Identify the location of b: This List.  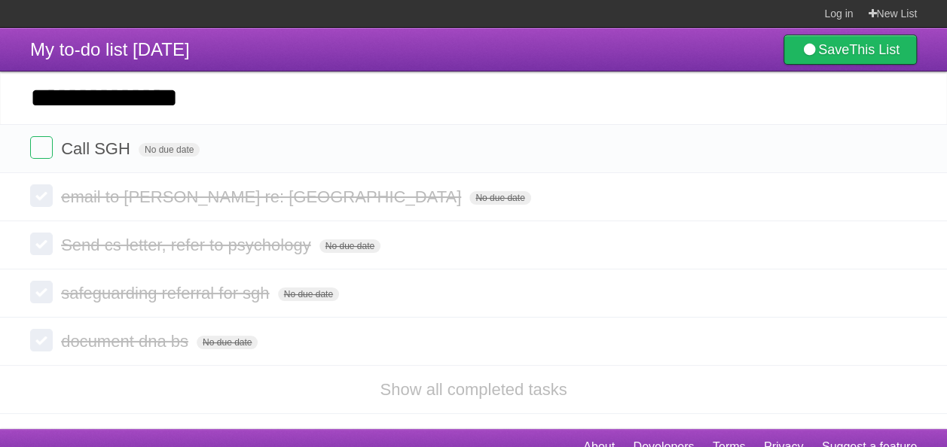
(874, 50).